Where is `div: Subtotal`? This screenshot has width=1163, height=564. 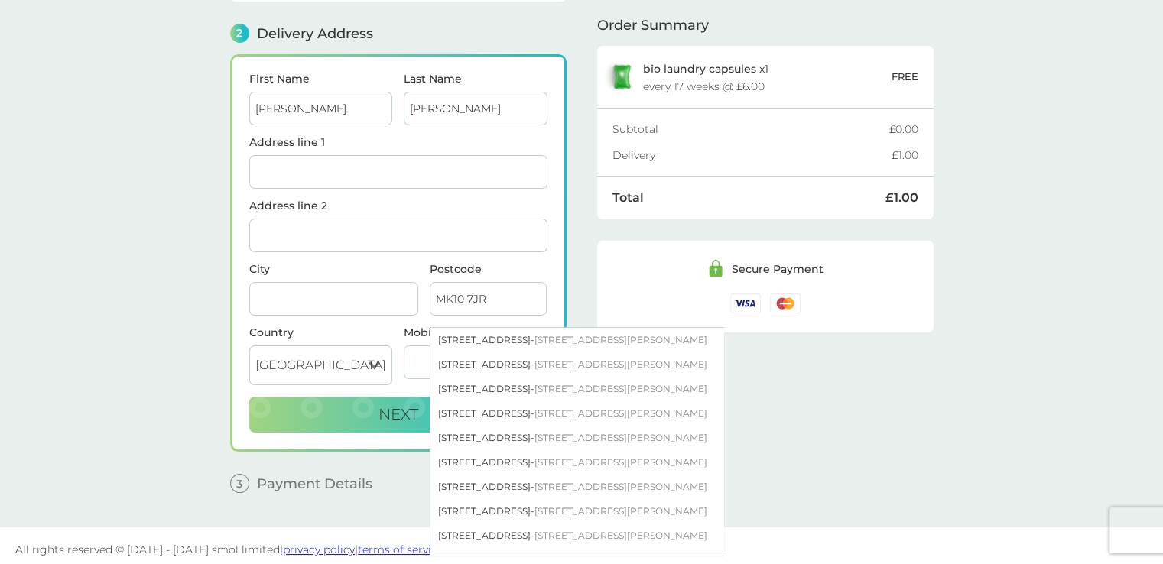
div: Subtotal is located at coordinates (751, 129).